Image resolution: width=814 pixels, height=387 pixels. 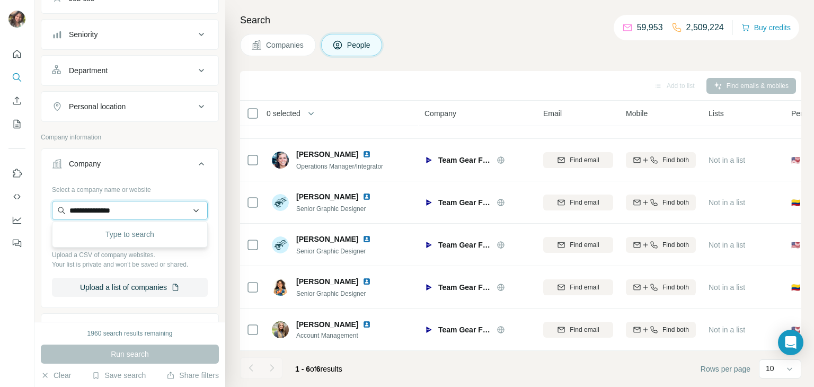 I want to click on button: Search, so click(x=17, y=77).